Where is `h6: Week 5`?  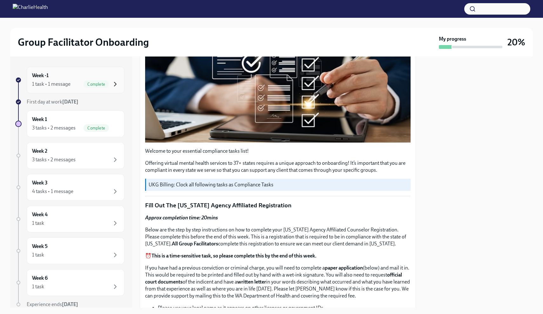
h6: Week 5 is located at coordinates (40, 246).